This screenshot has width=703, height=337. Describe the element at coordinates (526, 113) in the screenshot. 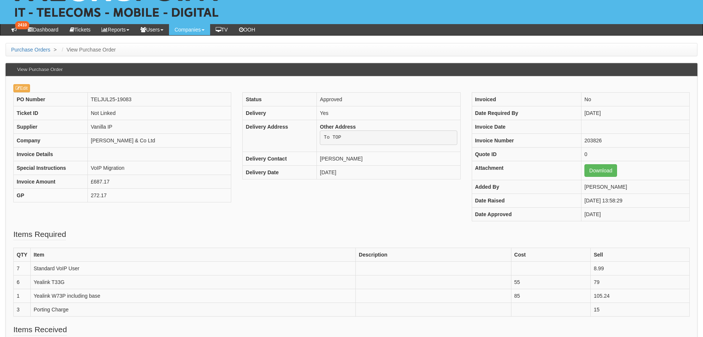

I see `th: Date Required By` at that location.